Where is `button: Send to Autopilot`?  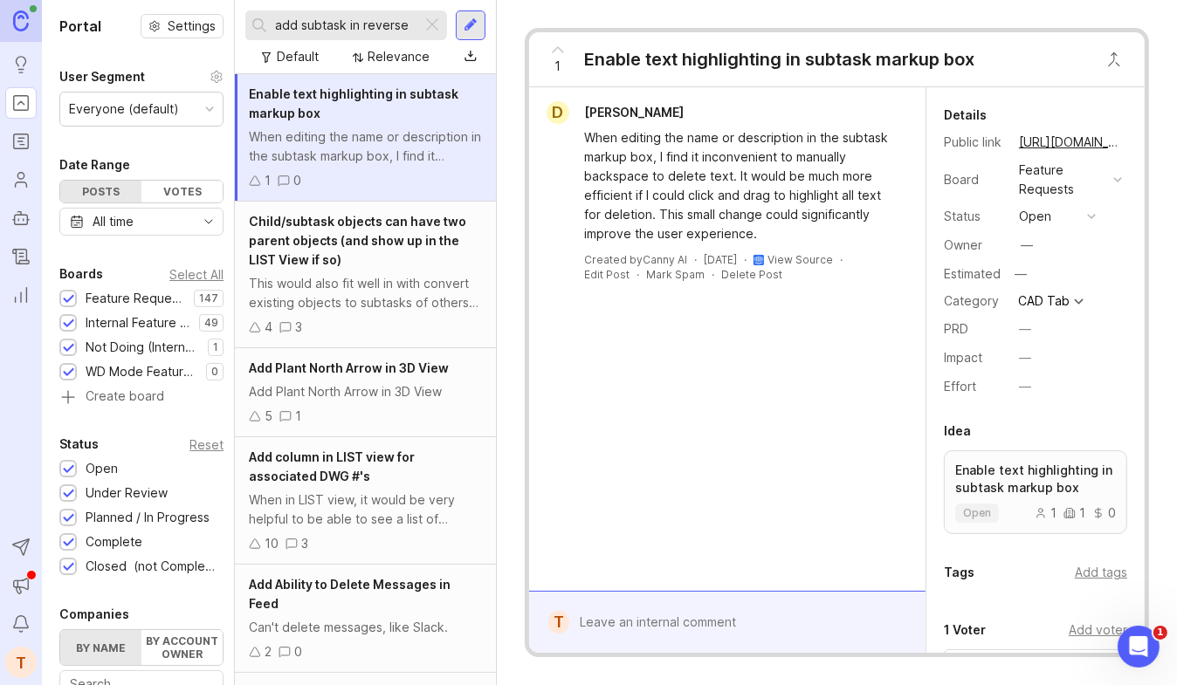
button: Send to Autopilot is located at coordinates (21, 548).